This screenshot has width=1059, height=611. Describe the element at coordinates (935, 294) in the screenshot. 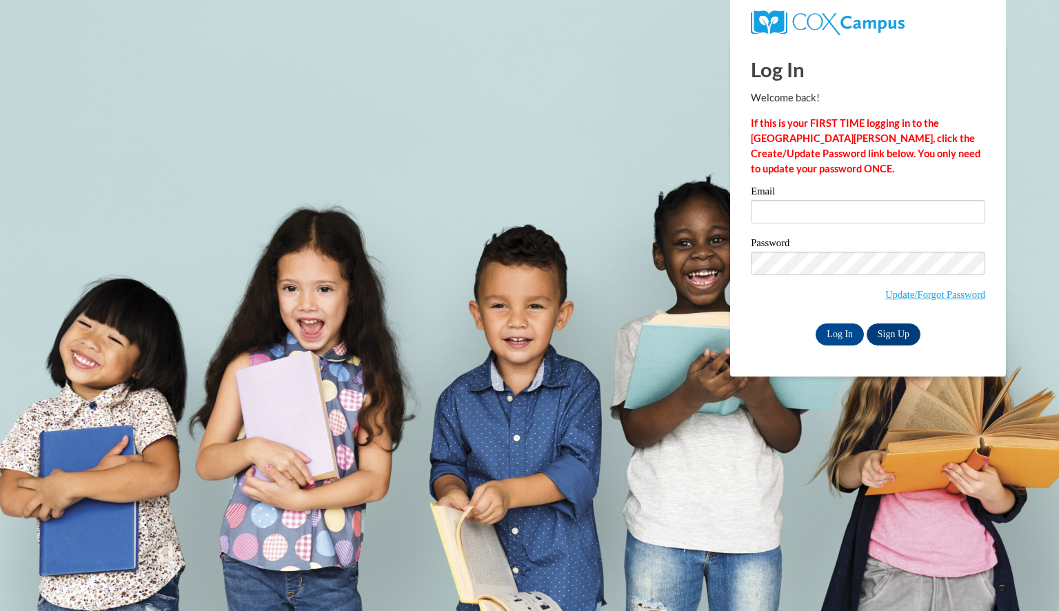

I see `a: Update/Forgot Password` at that location.